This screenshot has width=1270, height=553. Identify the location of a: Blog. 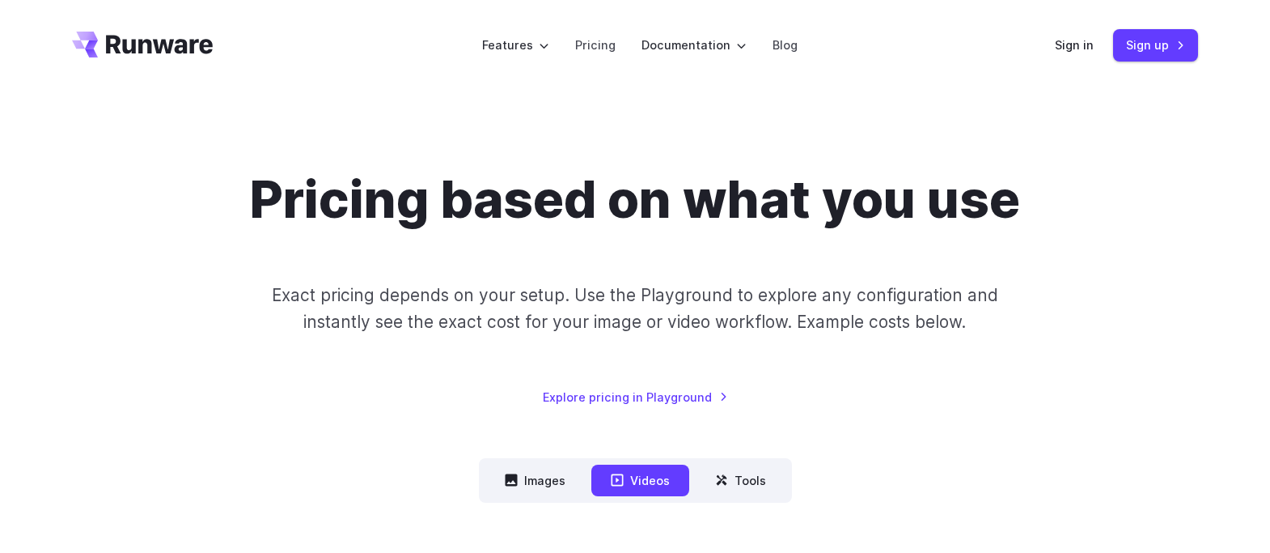
(785, 45).